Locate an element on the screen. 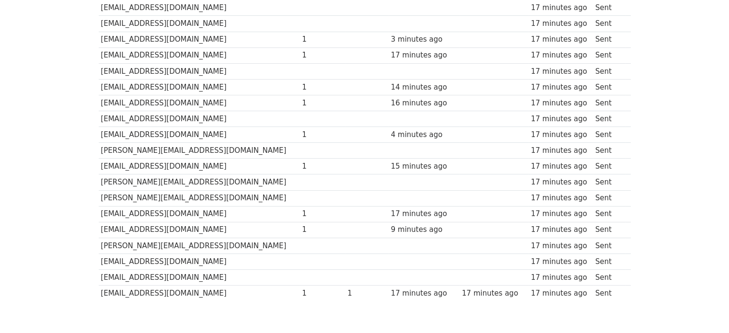  div: 14 minutes ago is located at coordinates (423, 87).